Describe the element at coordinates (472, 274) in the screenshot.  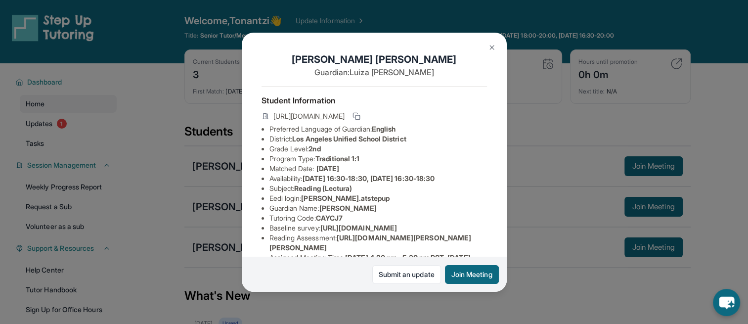
I see `button: Join Meeting` at that location.